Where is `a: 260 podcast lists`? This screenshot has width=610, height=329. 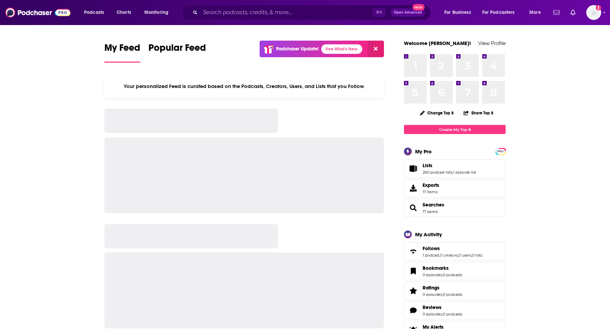
a: 260 podcast lists is located at coordinates (437, 172).